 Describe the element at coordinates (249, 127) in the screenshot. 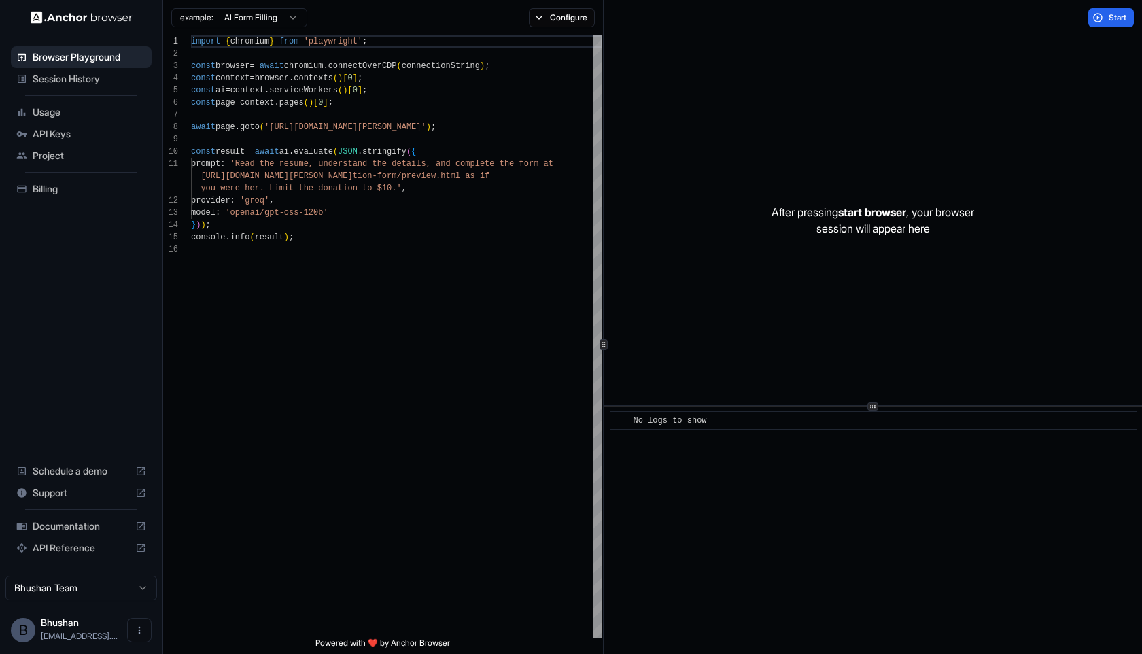

I see `span: goto` at that location.